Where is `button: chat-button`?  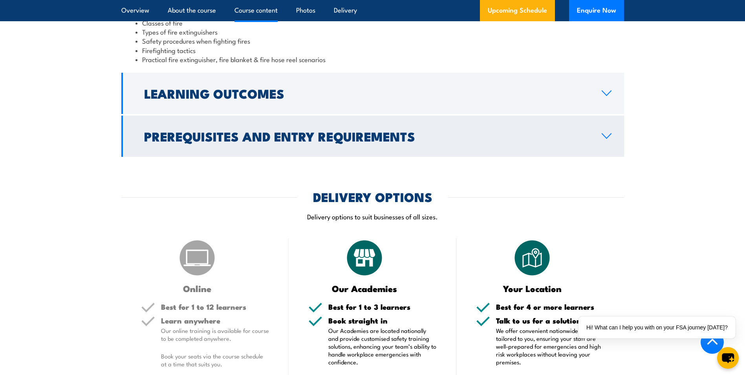
button: chat-button is located at coordinates (728, 357).